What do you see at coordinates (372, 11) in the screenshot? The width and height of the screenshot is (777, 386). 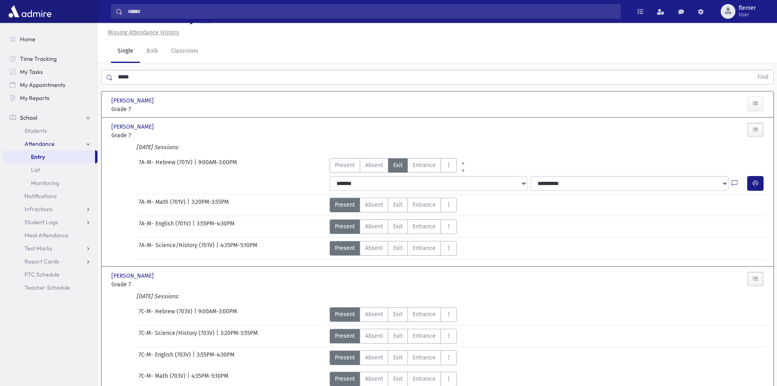 I see `input: Search` at bounding box center [372, 11].